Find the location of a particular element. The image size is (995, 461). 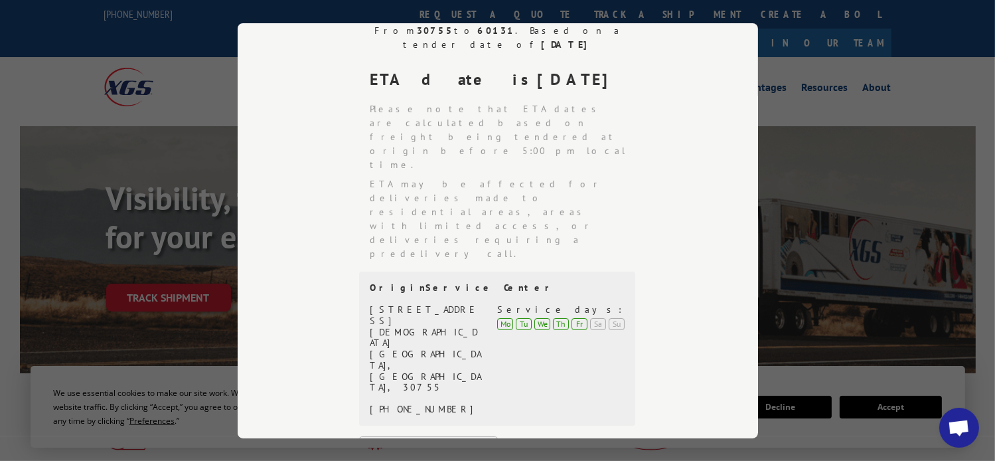

div: We is located at coordinates (542, 323).